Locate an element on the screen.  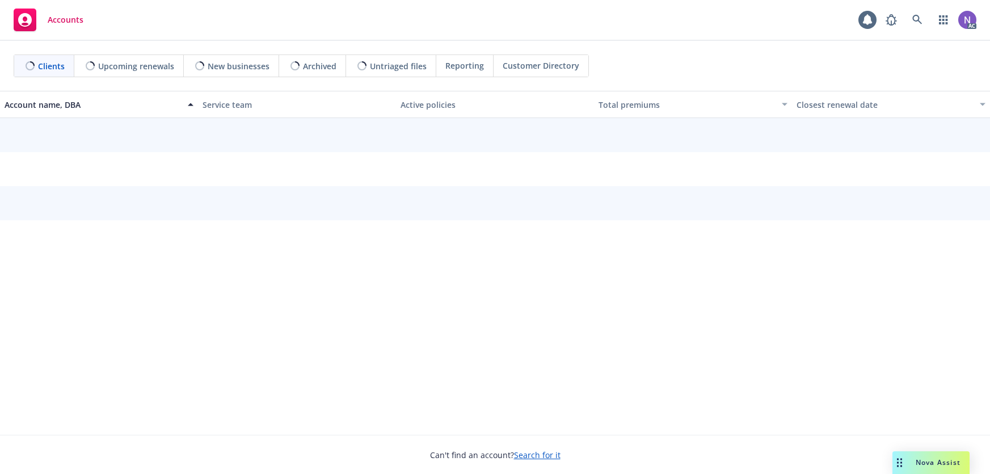
button: Service team is located at coordinates (297, 104).